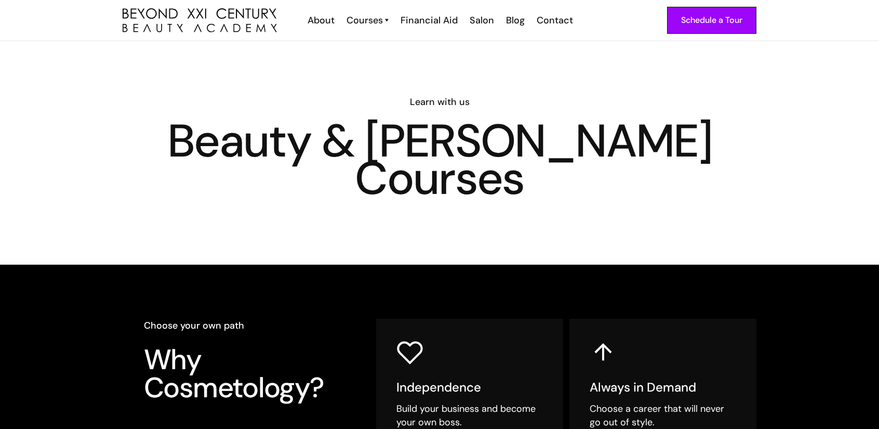 The height and width of the screenshot is (429, 879). I want to click on h6: Learn with us, so click(440, 102).